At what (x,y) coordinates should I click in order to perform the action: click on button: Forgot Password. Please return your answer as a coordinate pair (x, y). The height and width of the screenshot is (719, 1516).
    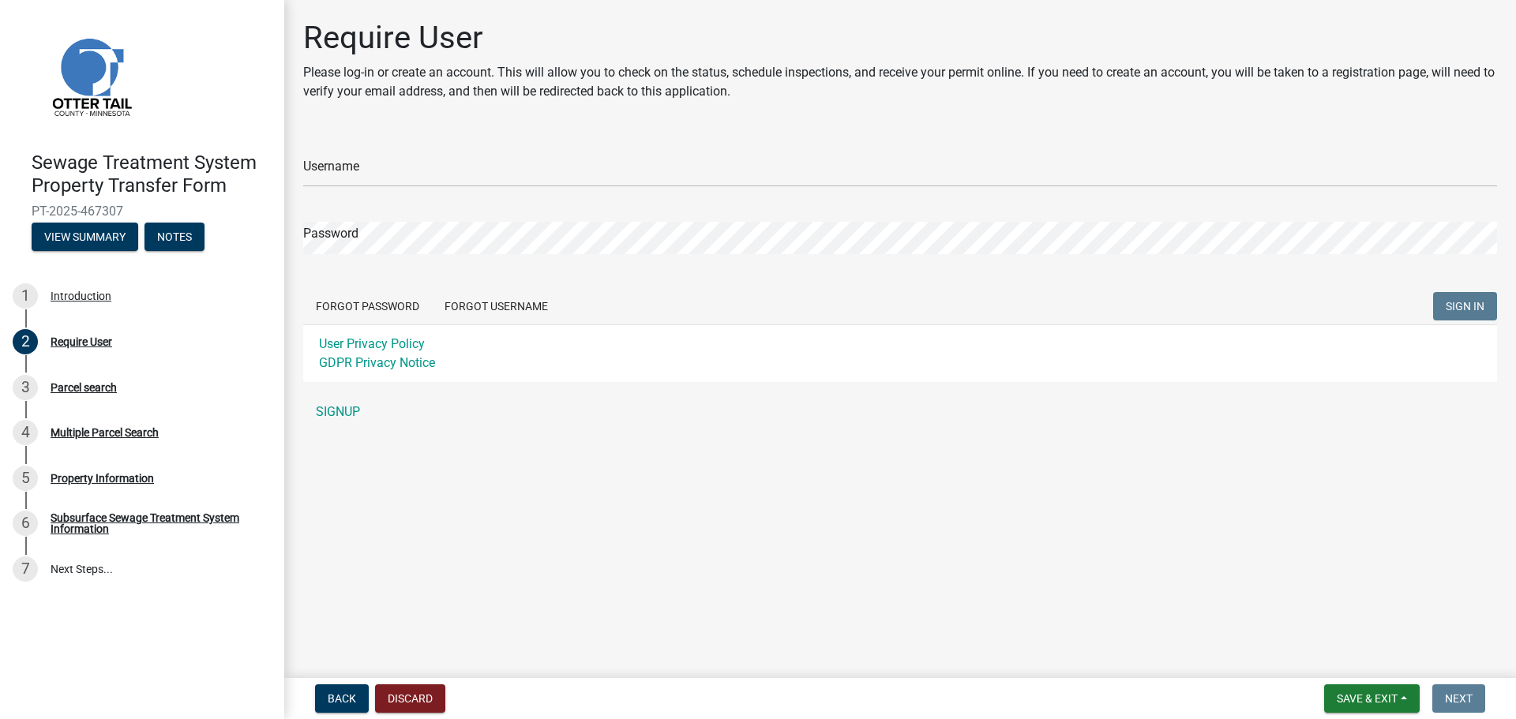
    Looking at the image, I should click on (367, 306).